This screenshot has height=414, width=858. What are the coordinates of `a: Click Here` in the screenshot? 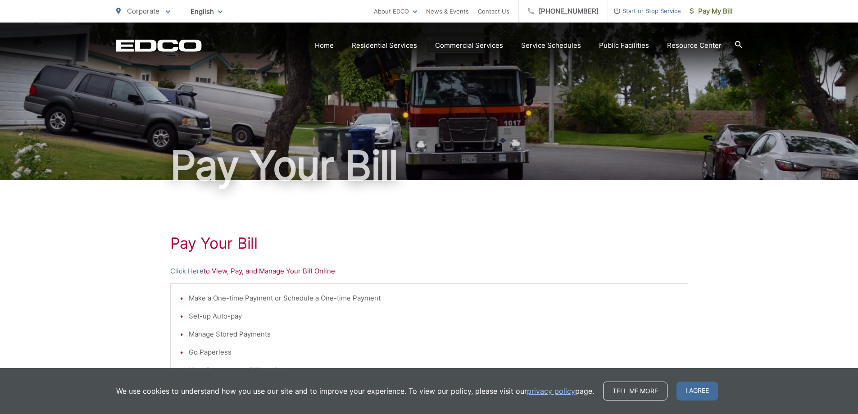 It's located at (187, 271).